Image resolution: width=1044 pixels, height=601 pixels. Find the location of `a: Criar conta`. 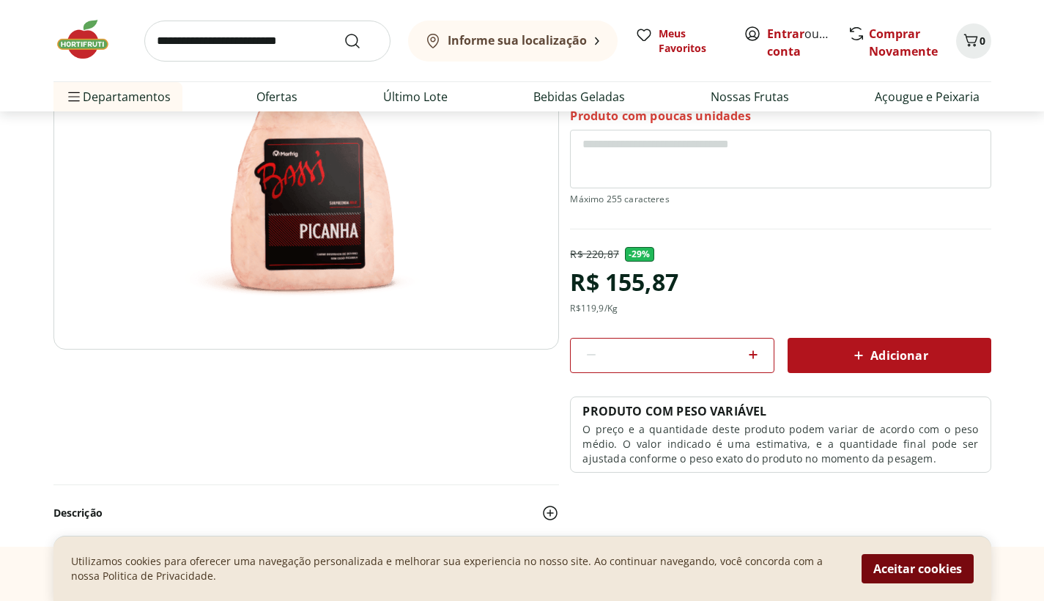

a: Criar conta is located at coordinates (808, 43).